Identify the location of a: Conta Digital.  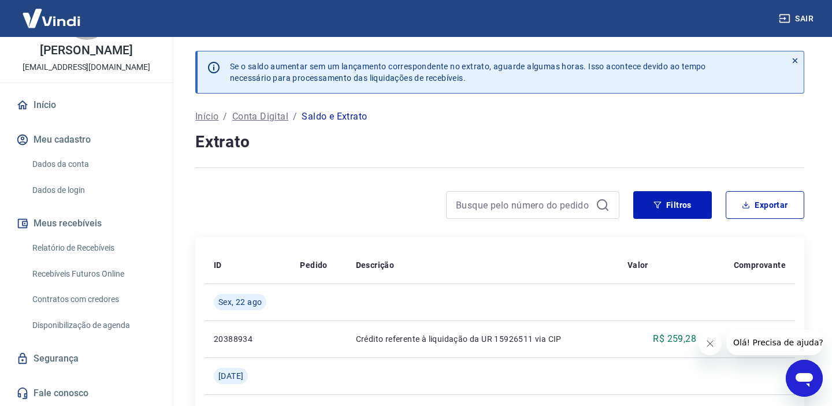
(260, 117).